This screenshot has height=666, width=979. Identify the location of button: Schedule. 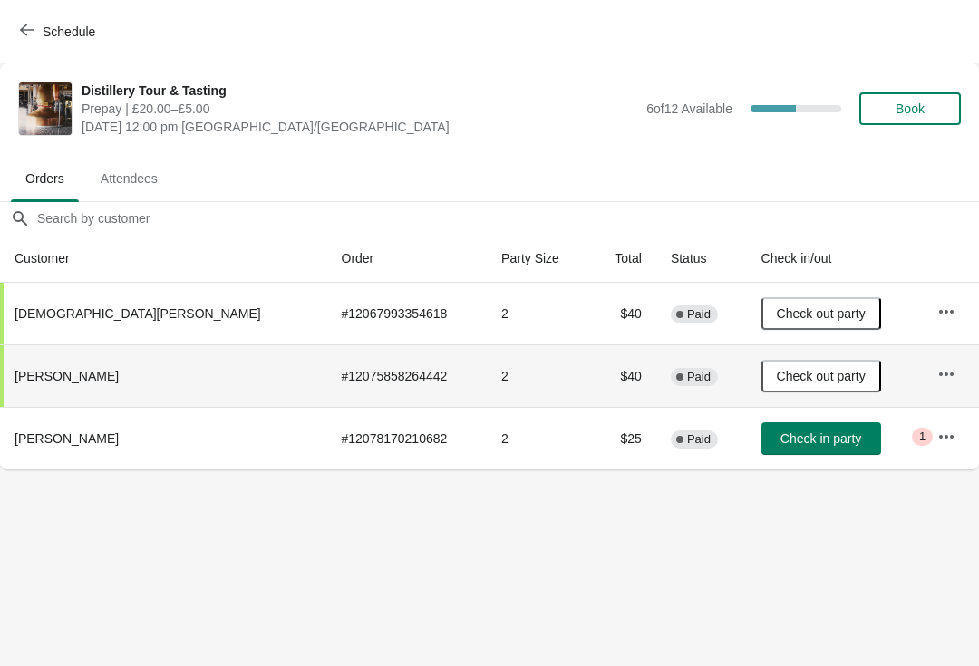
(59, 32).